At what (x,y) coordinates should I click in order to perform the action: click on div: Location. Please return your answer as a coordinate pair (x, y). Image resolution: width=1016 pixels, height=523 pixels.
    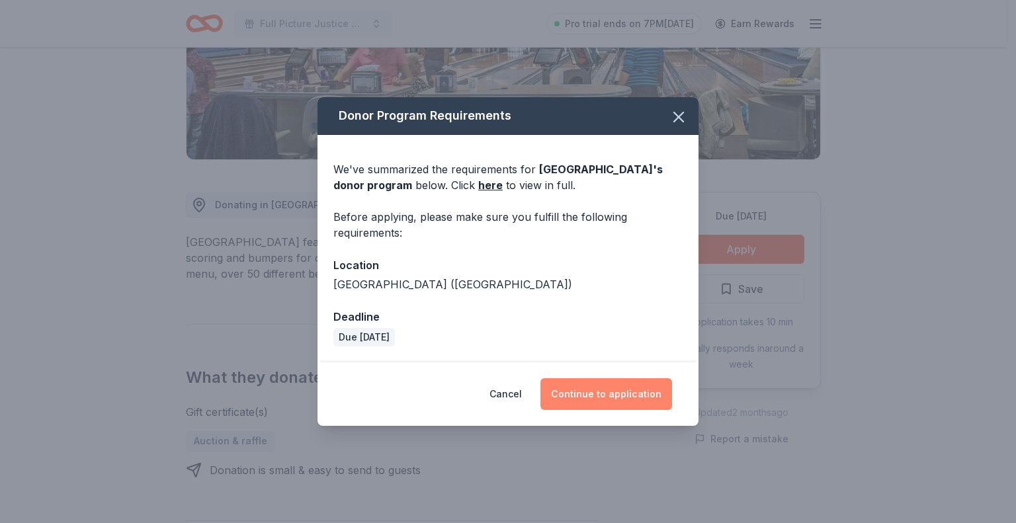
    Looking at the image, I should click on (508, 265).